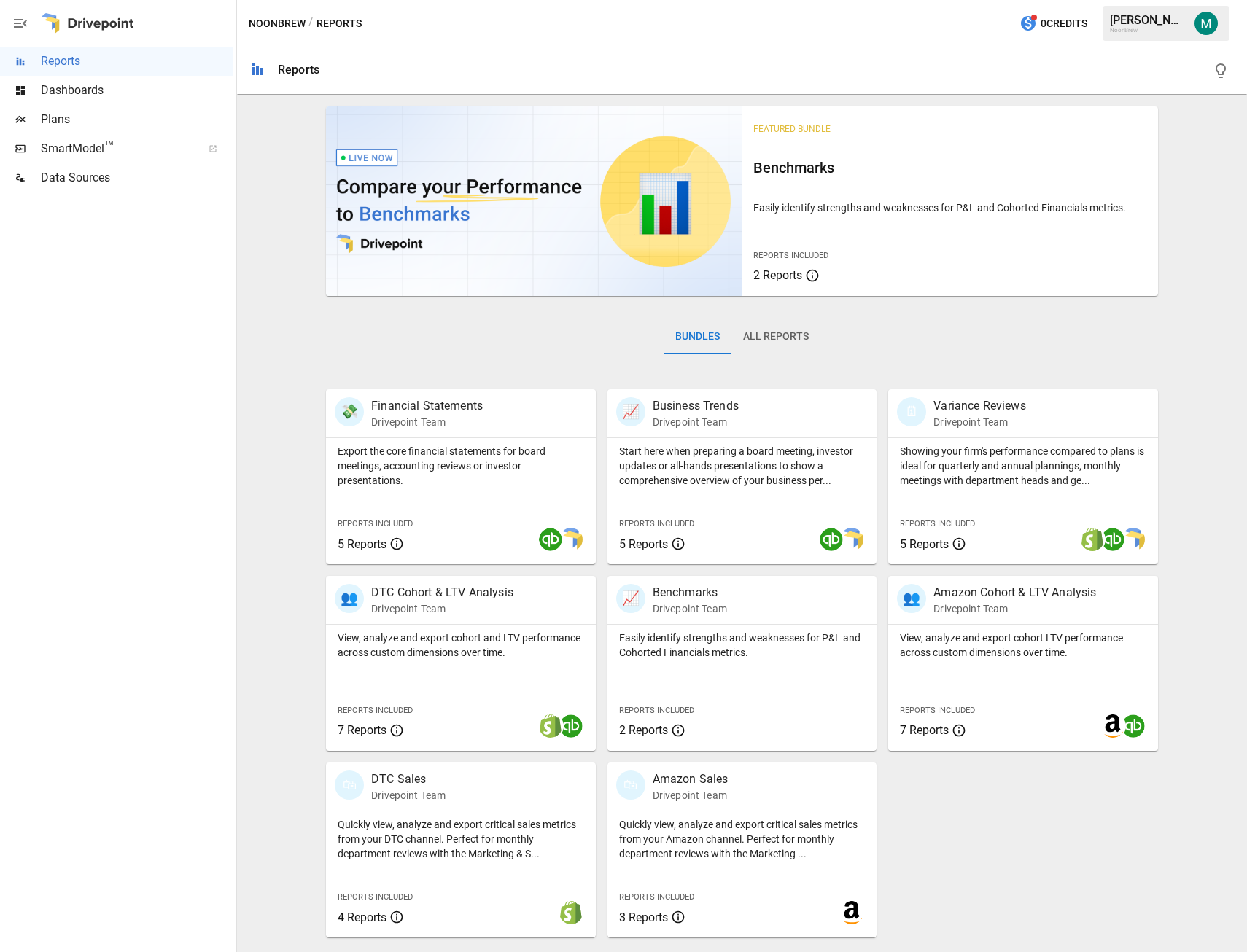 This screenshot has height=952, width=1247. I want to click on button: 0Credits, so click(1053, 24).